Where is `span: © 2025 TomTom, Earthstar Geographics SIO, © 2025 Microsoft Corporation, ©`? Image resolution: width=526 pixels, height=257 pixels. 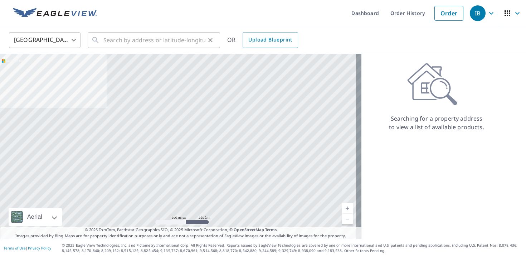
span: © 2025 TomTom, Earthstar Geographics SIO, © 2025 Microsoft Corporation, © is located at coordinates (181, 230).